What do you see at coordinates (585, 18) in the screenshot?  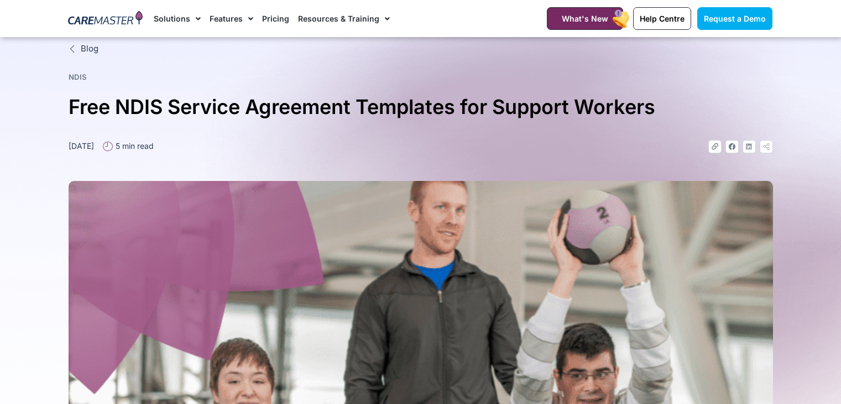 I see `a: What's New` at bounding box center [585, 18].